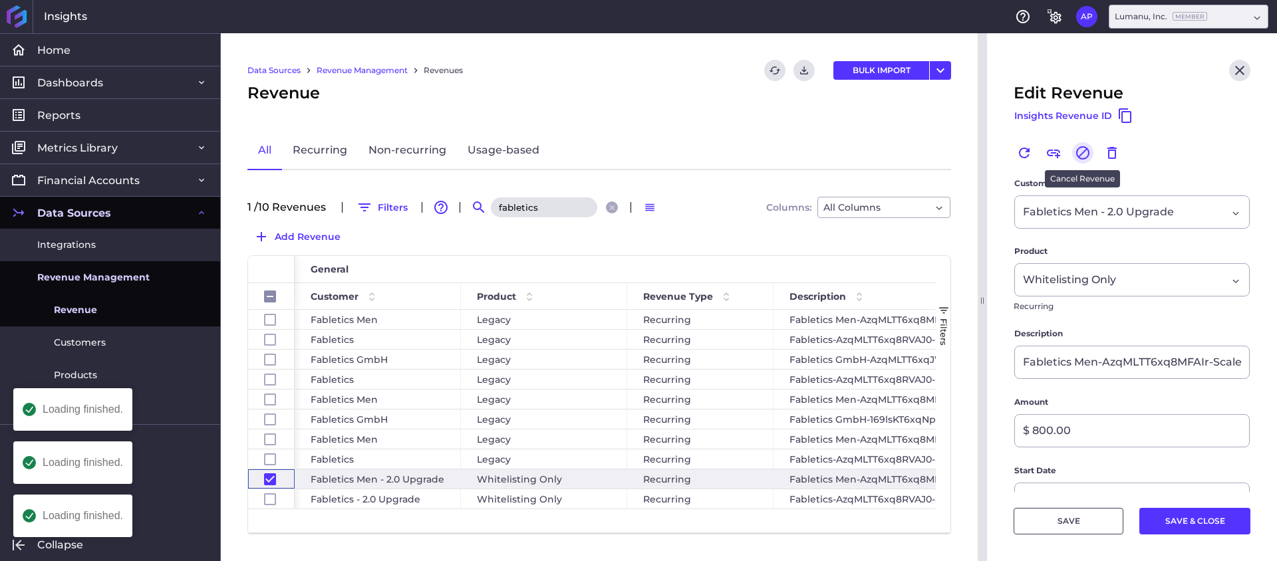 This screenshot has width=1277, height=561. Describe the element at coordinates (1023, 17) in the screenshot. I see `button: Help` at that location.